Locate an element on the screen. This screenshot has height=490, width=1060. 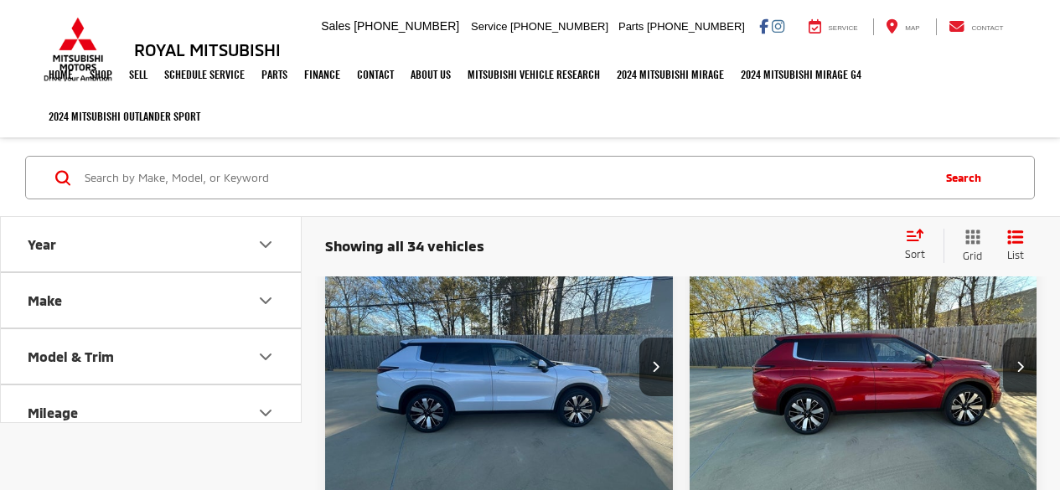
span: Grid is located at coordinates (972, 255).